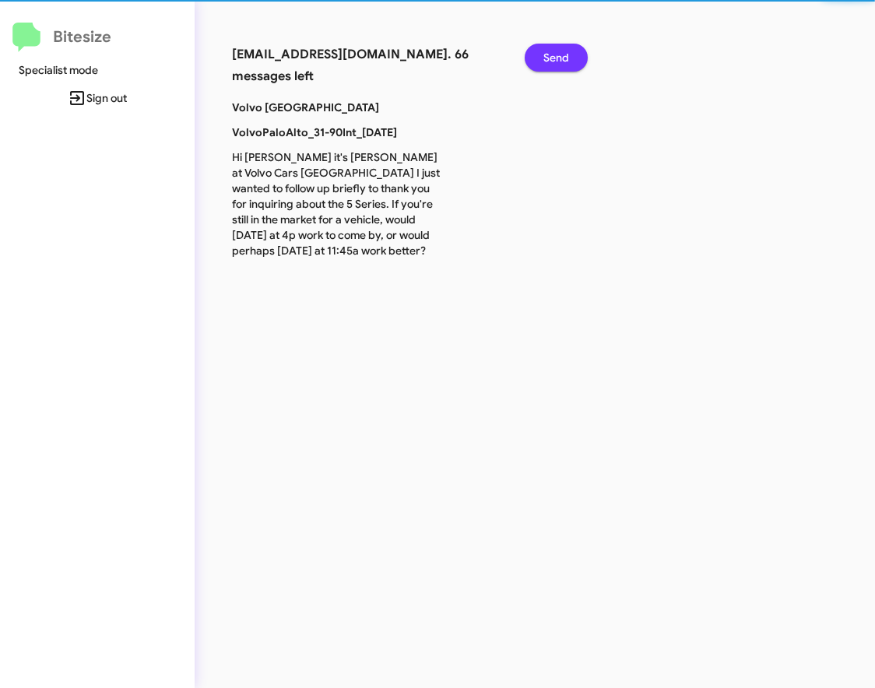 Image resolution: width=875 pixels, height=688 pixels. Describe the element at coordinates (97, 98) in the screenshot. I see `span: Sign out` at that location.